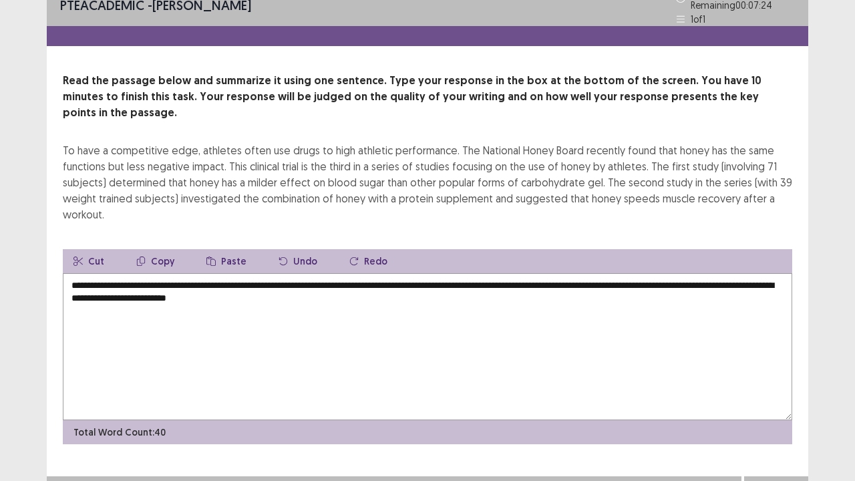 The image size is (855, 481). What do you see at coordinates (428, 97) in the screenshot?
I see `p: Read the passage below and summarize it using one sentence. Type your response in the box at the ...` at bounding box center [428, 97].